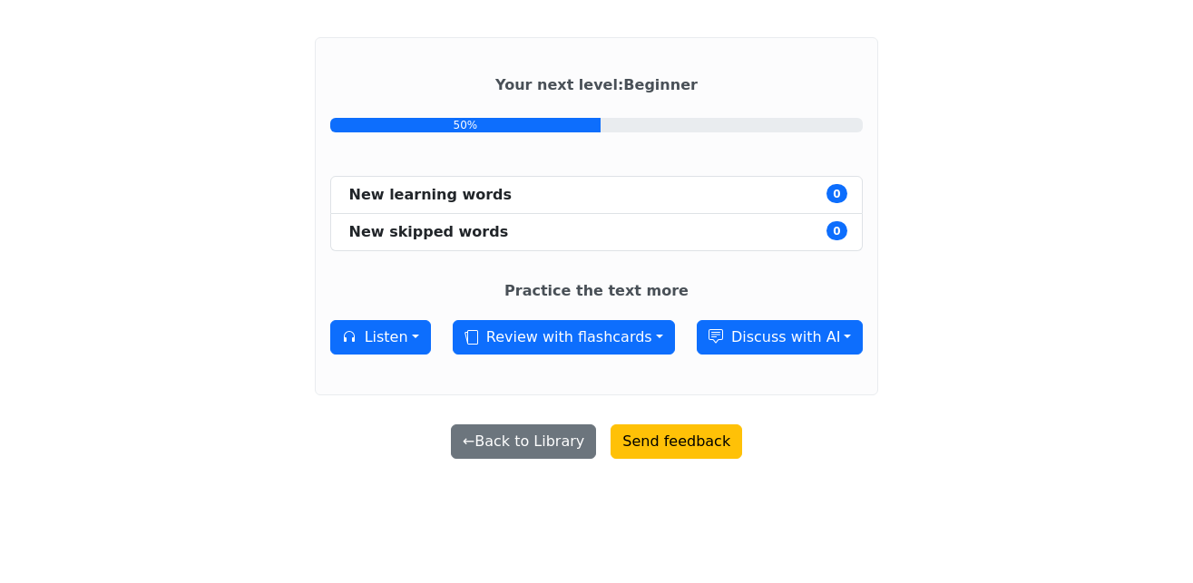 The height and width of the screenshot is (583, 1193). Describe the element at coordinates (563, 337) in the screenshot. I see `button: Review with flashcards` at that location.